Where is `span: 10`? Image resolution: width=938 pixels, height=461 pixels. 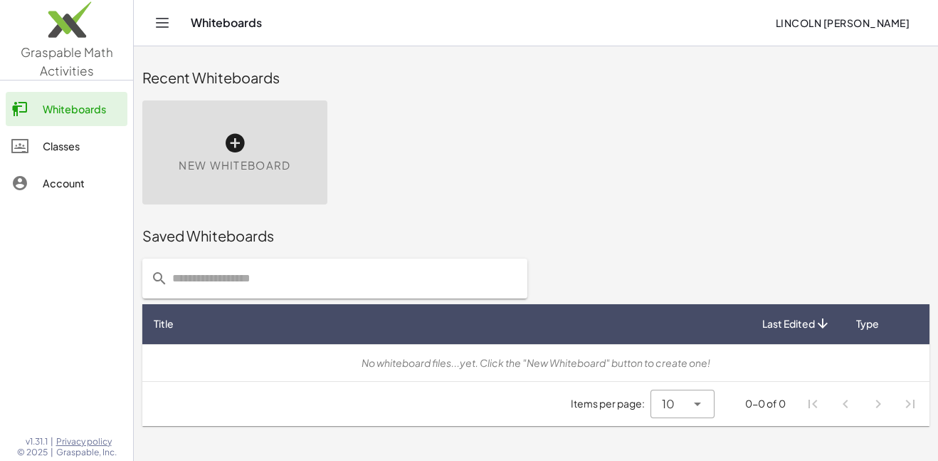
span: 10 is located at coordinates (669, 404).